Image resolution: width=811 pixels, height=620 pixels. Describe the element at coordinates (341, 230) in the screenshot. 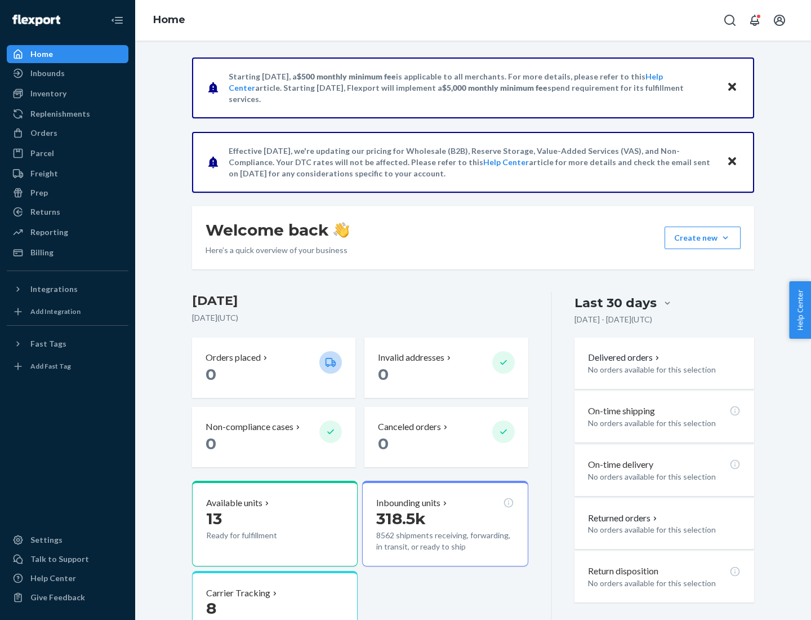

I see `img: hand-wave emoji` at that location.